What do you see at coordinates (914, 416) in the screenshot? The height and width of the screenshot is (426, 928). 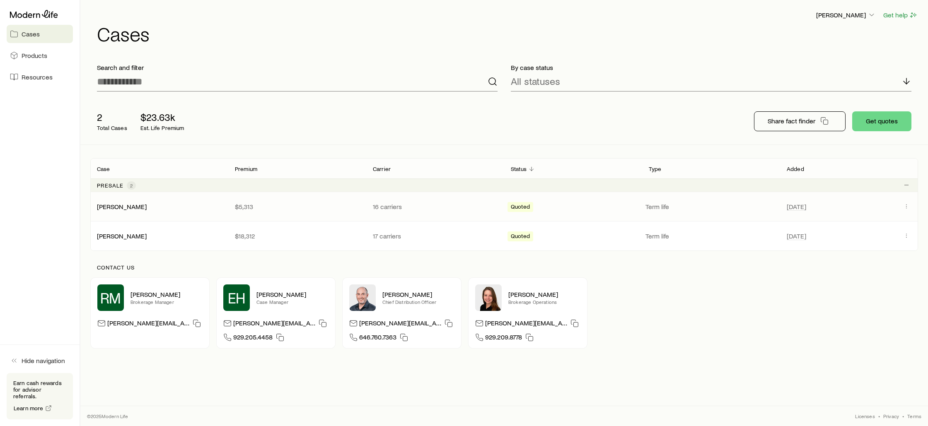 I see `a: Terms` at bounding box center [914, 416].